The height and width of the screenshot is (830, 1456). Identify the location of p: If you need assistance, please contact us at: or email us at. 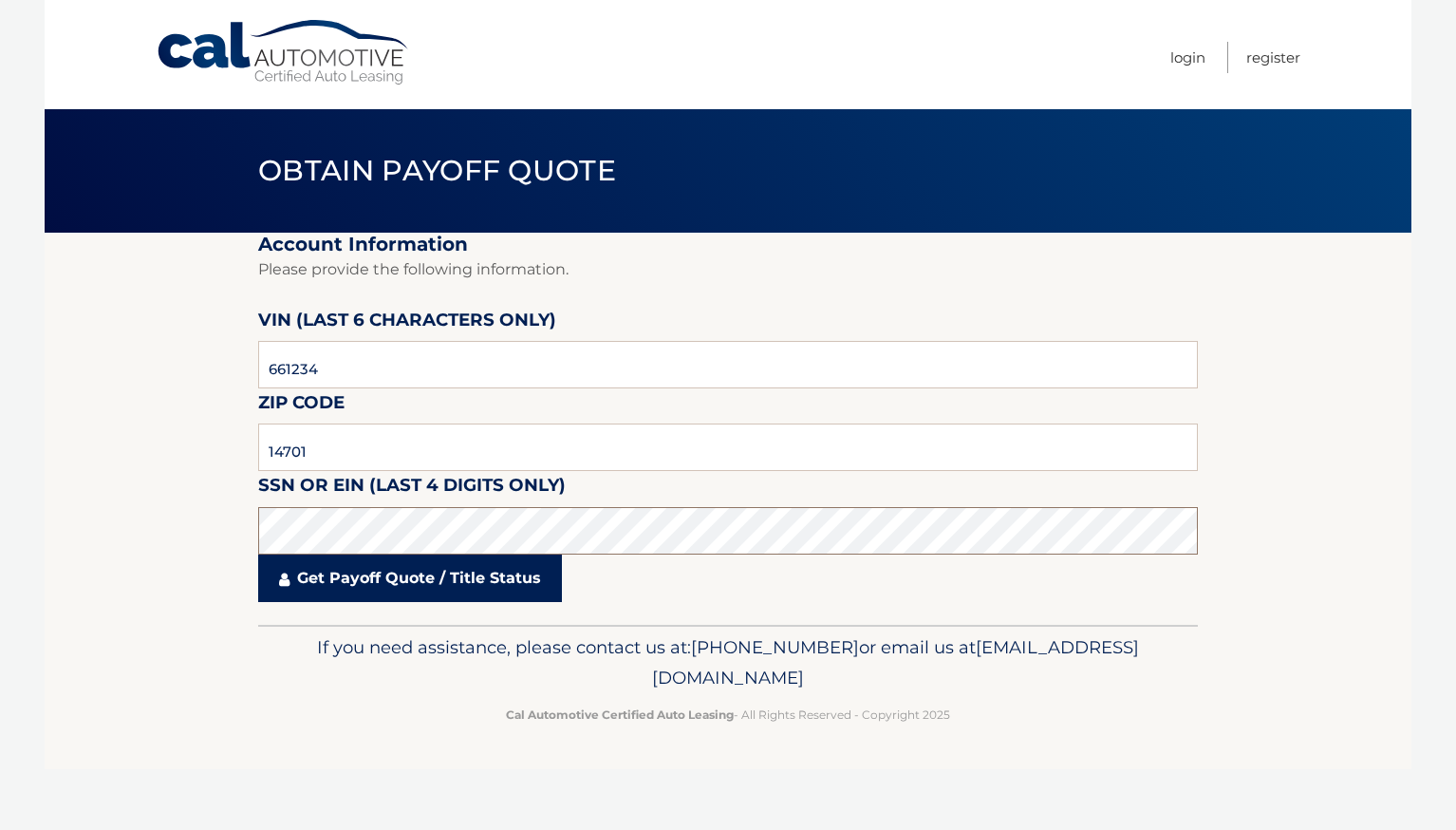
(728, 663).